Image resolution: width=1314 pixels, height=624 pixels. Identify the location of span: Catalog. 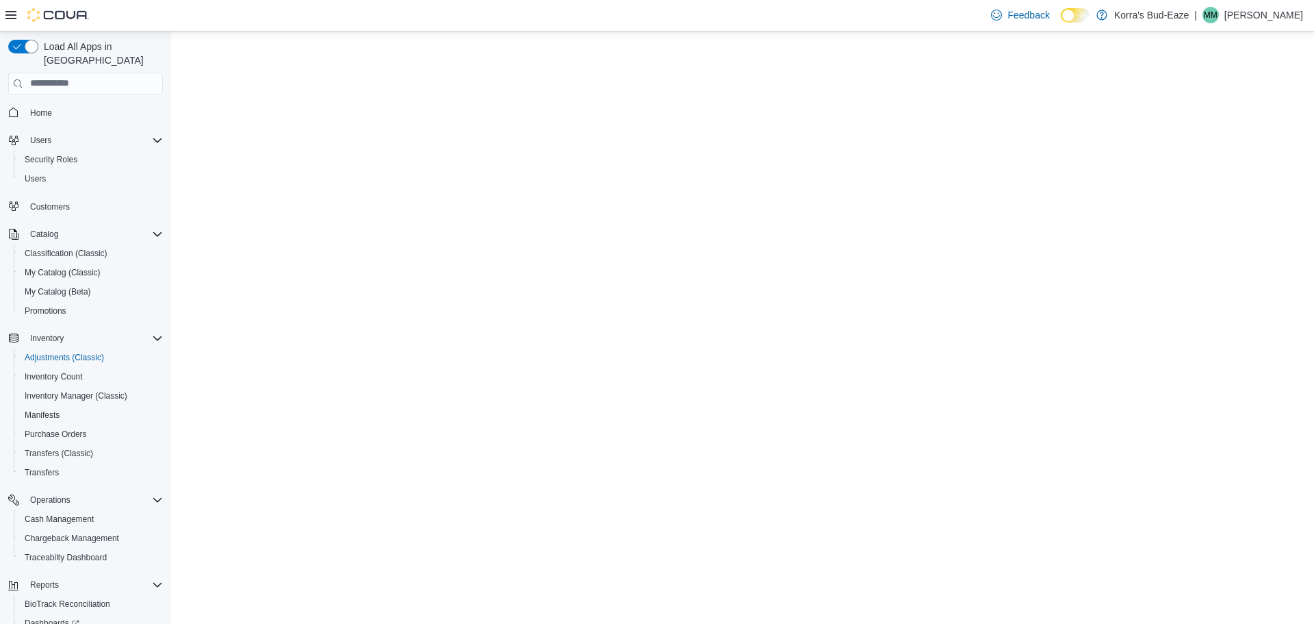
(44, 234).